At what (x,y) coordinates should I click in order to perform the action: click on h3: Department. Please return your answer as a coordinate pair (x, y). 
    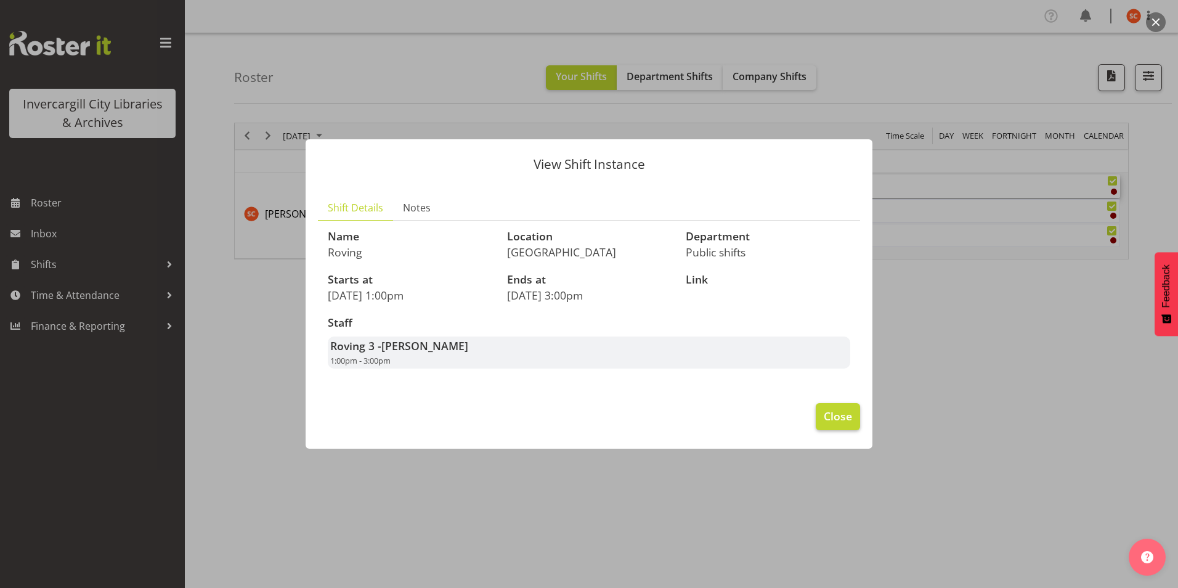
    Looking at the image, I should click on (768, 237).